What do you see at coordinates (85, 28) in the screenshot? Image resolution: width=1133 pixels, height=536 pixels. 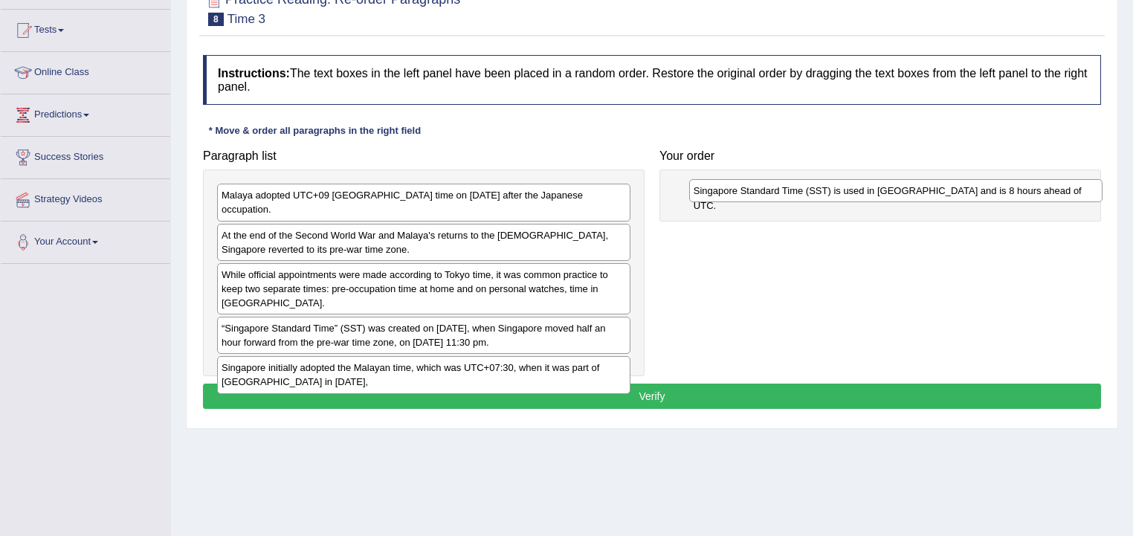 I see `a: Tests` at bounding box center [85, 28].